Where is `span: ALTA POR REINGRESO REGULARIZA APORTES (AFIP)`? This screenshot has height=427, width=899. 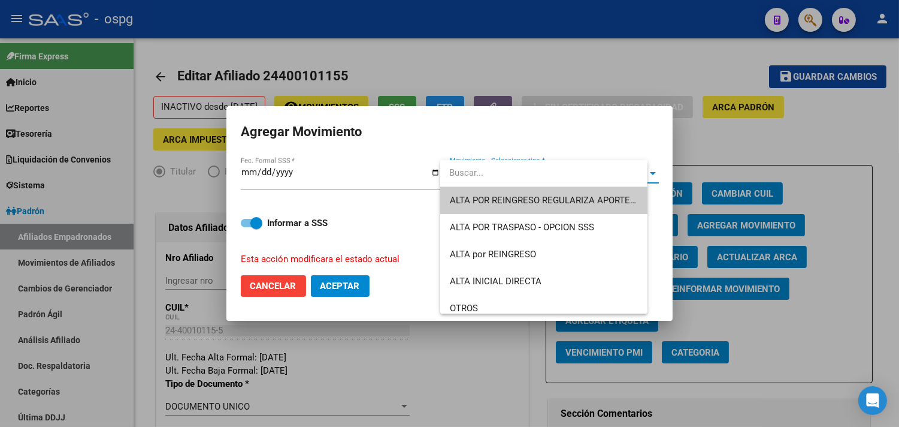 span: ALTA POR REINGRESO REGULARIZA APORTES (AFIP) is located at coordinates (556, 200).